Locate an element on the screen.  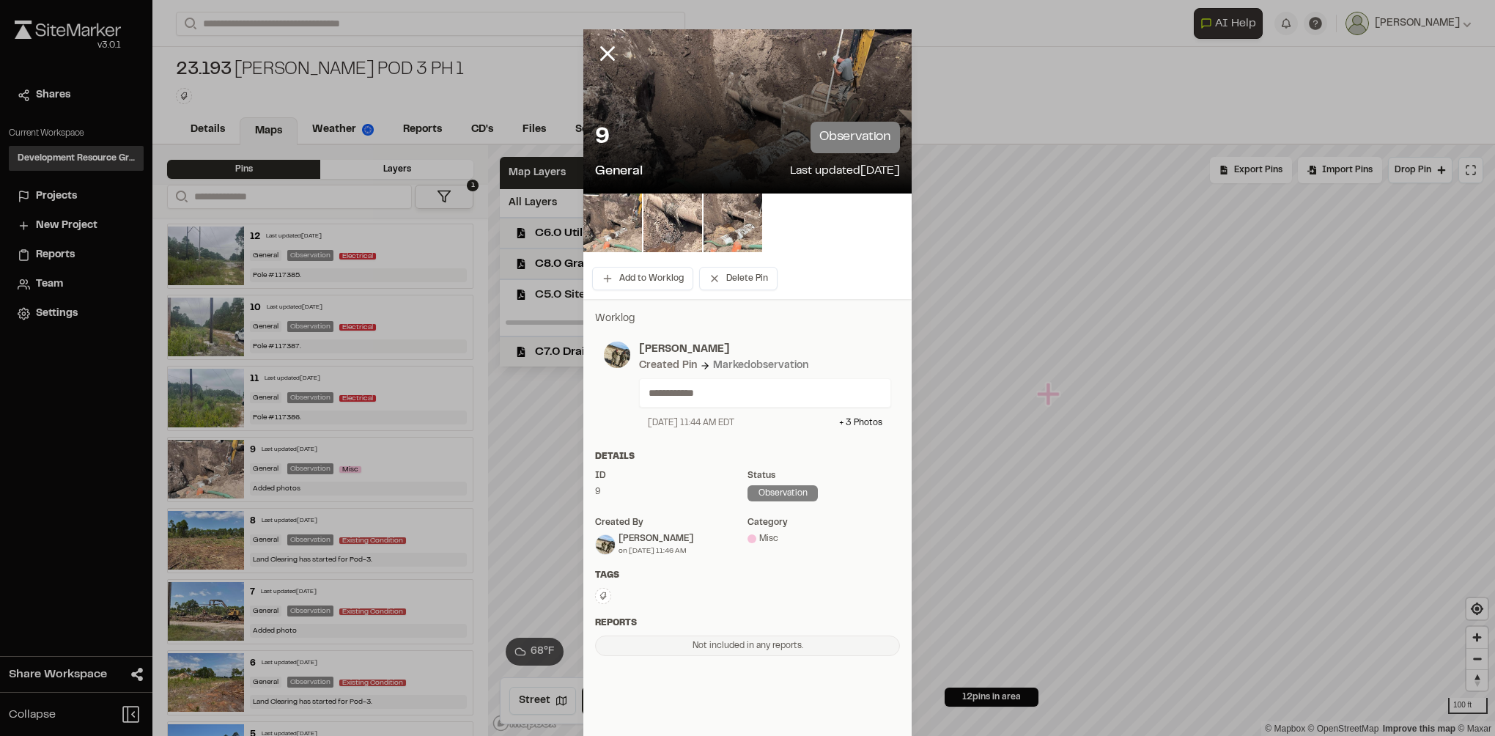
div: Status is located at coordinates (824, 476).